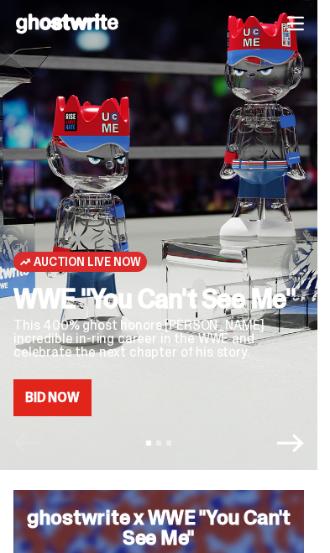  I want to click on button: View slide 1, so click(148, 443).